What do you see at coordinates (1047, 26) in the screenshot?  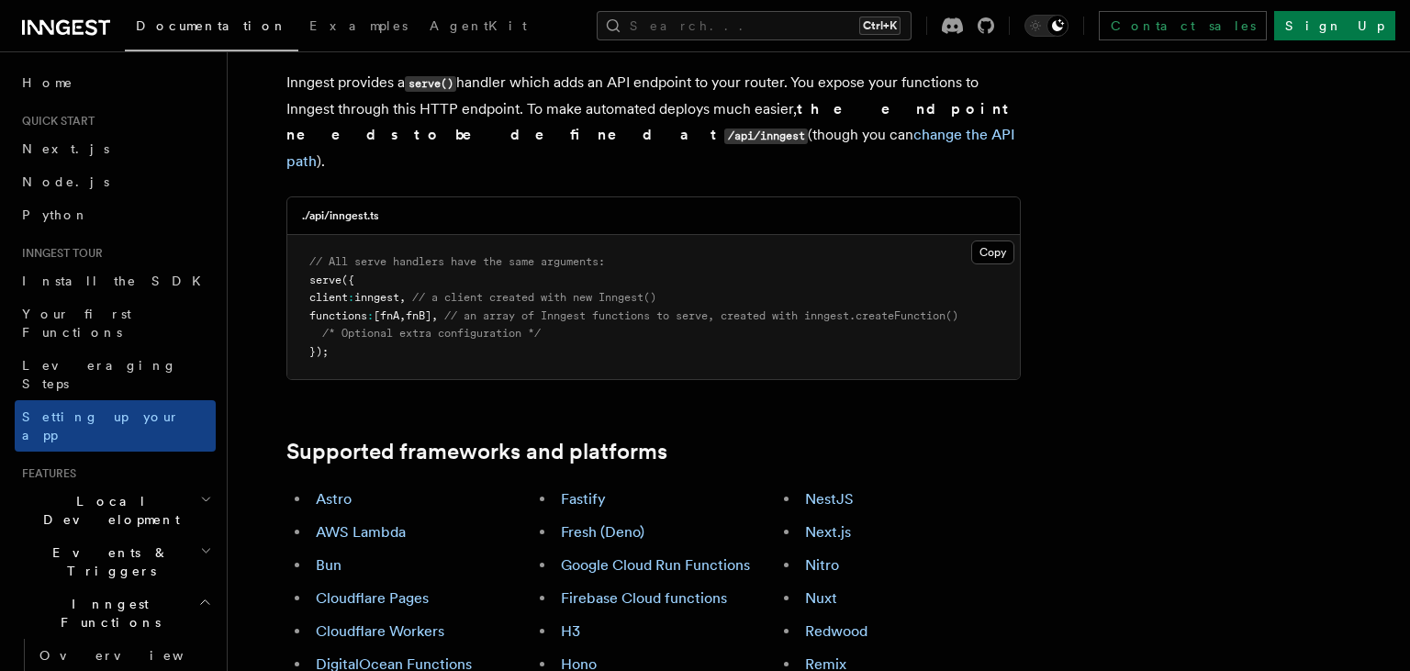 I see `button: Toggle dark mode` at bounding box center [1047, 26].